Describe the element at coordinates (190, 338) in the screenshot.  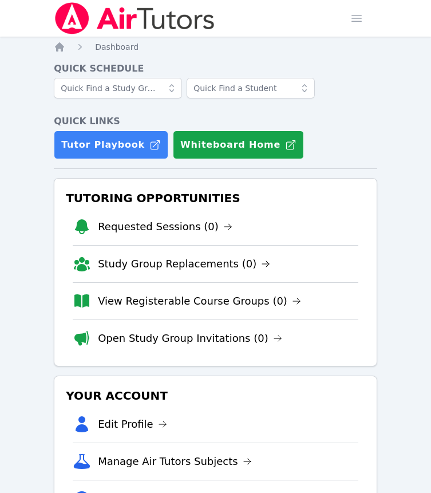
I see `a: Open Study Group Invitations (0)` at that location.